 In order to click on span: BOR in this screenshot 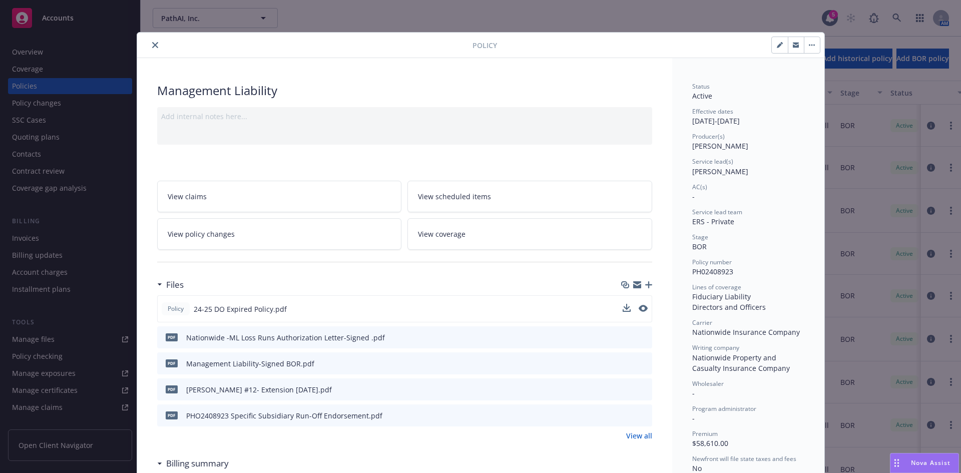, I will do `click(699, 246)`.